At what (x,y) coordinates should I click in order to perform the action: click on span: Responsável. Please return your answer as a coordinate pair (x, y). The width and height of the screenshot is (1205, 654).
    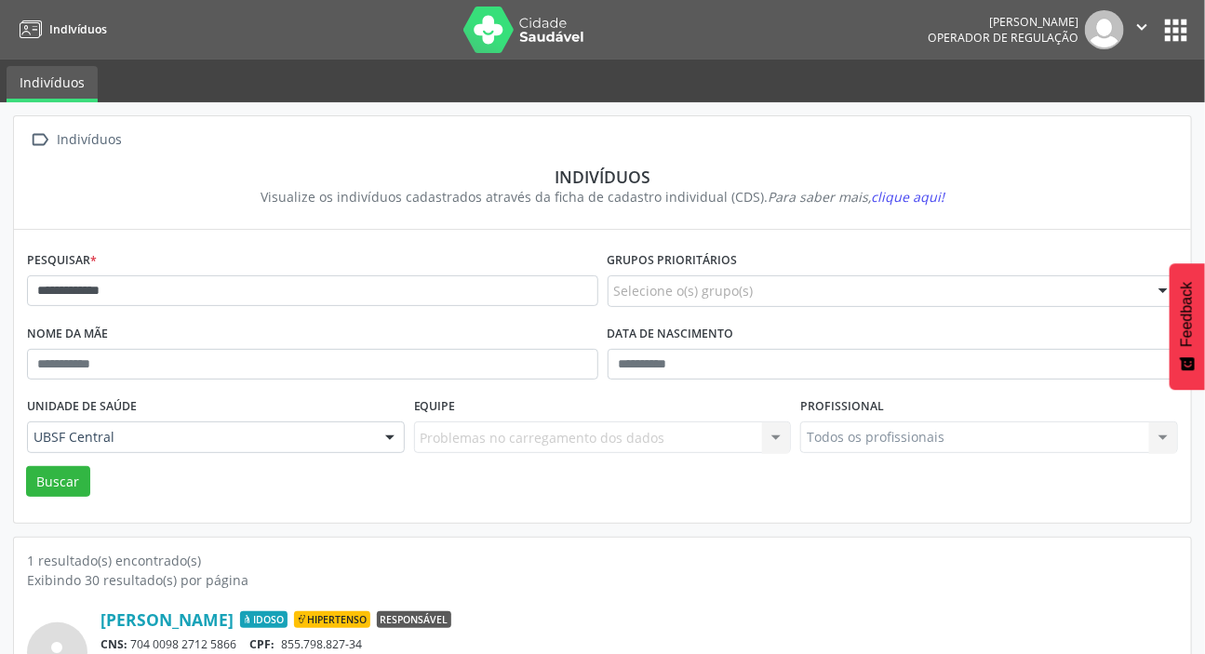
    Looking at the image, I should click on (414, 620).